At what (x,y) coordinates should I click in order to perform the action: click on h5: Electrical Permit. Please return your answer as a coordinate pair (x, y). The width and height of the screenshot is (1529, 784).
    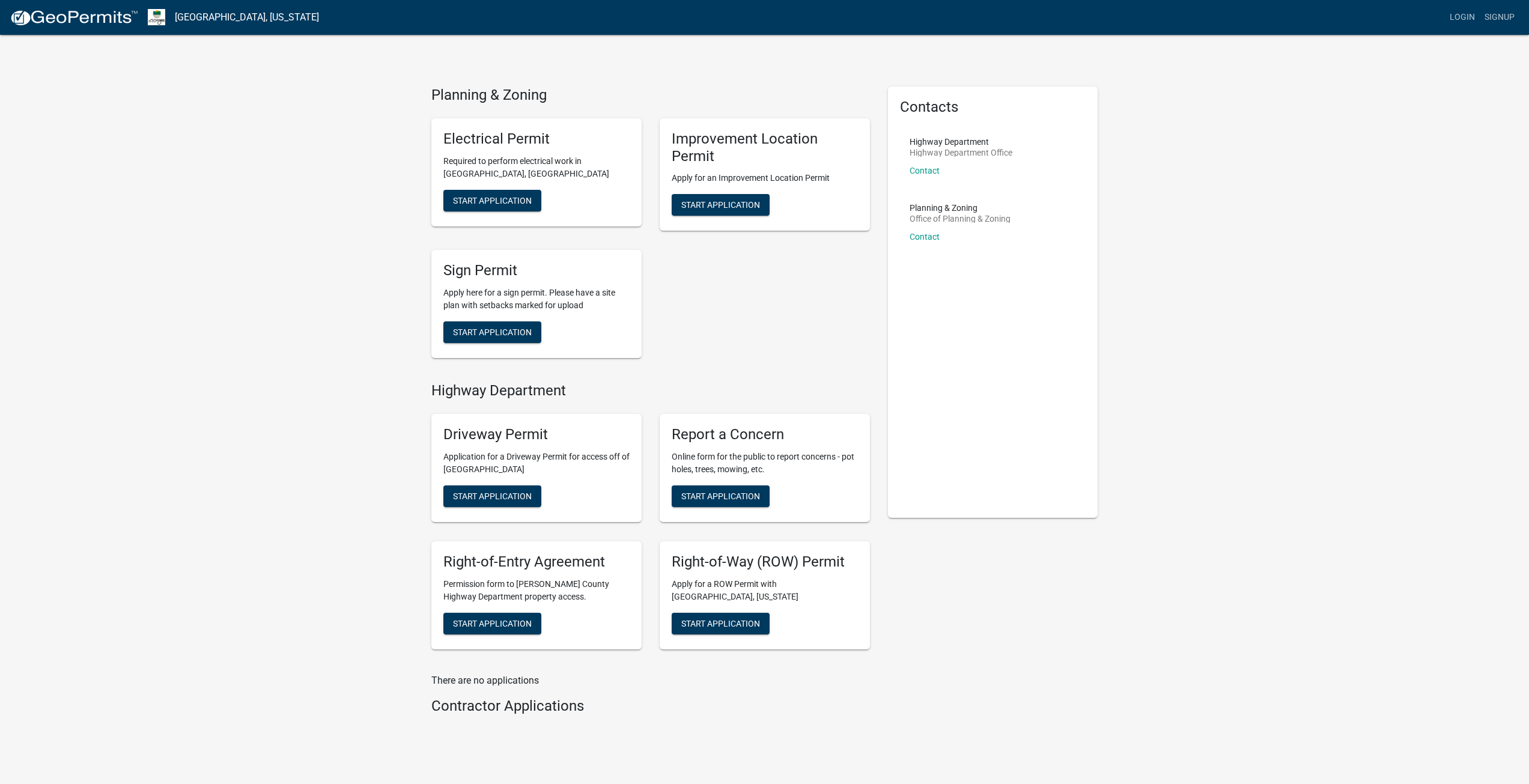
    Looking at the image, I should click on (536, 139).